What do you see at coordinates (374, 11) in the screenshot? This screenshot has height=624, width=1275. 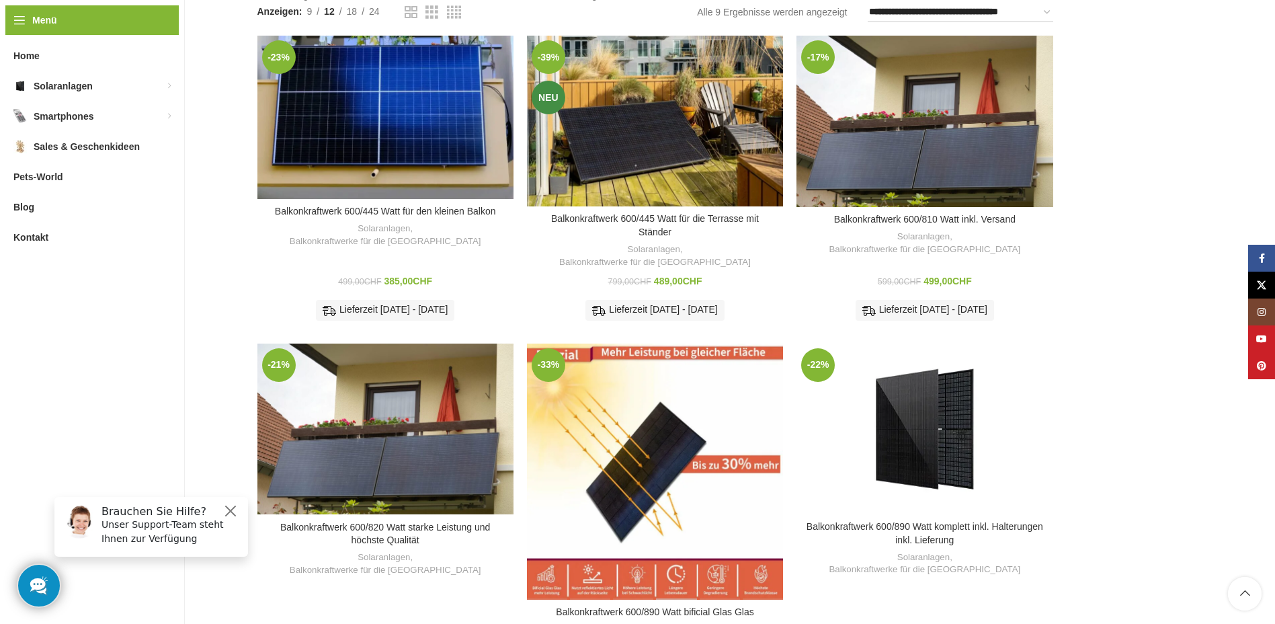 I see `a: 24` at bounding box center [374, 11].